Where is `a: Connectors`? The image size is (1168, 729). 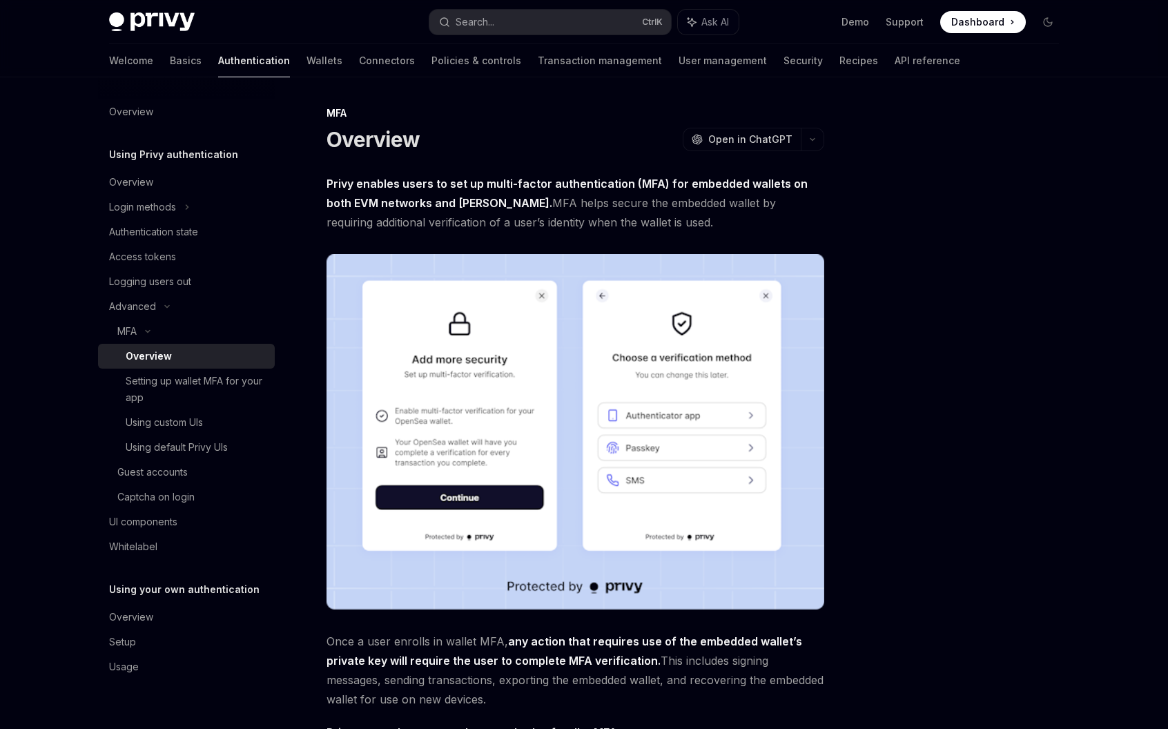 a: Connectors is located at coordinates (387, 61).